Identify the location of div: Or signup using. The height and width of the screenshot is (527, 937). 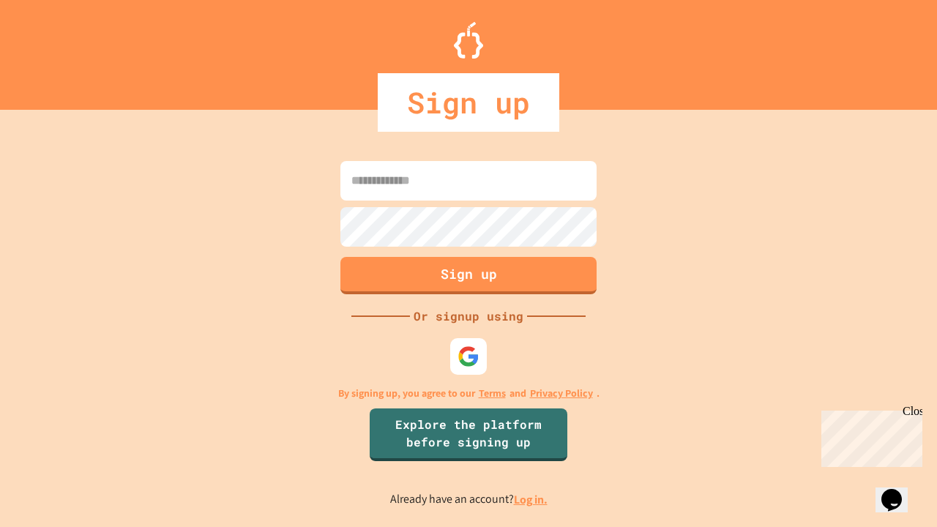
(468, 316).